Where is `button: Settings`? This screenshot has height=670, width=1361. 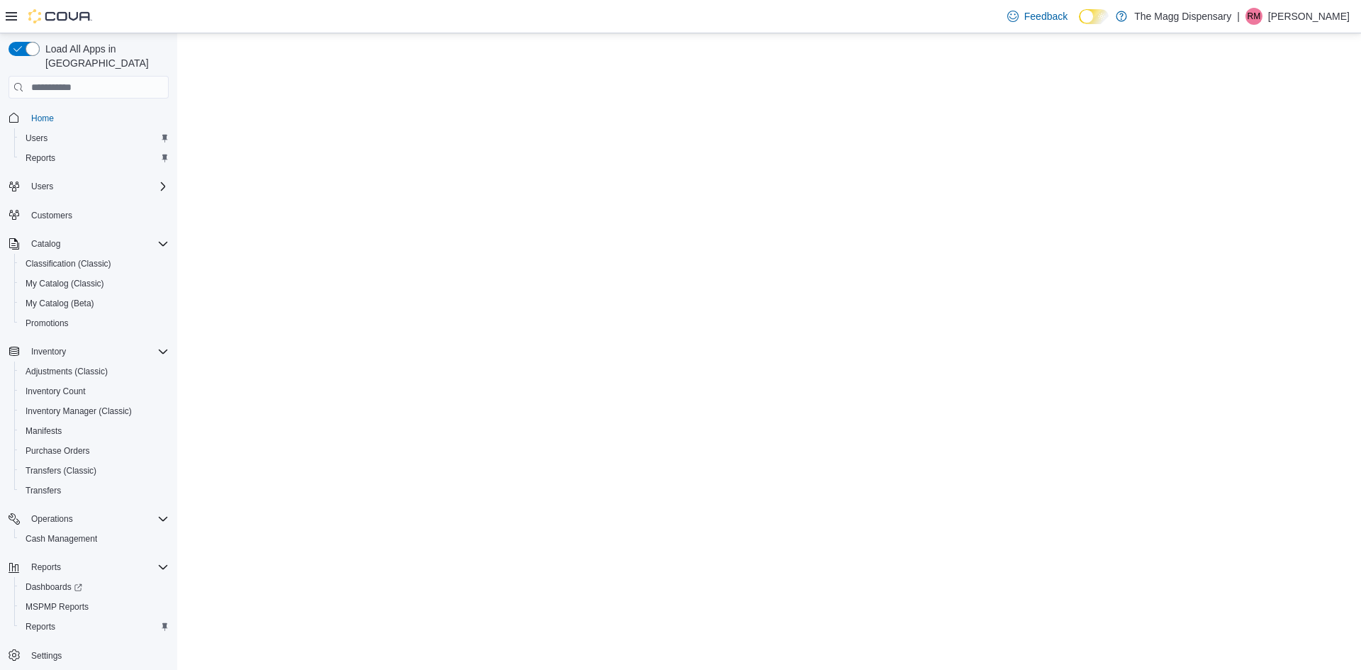
button: Settings is located at coordinates (89, 655).